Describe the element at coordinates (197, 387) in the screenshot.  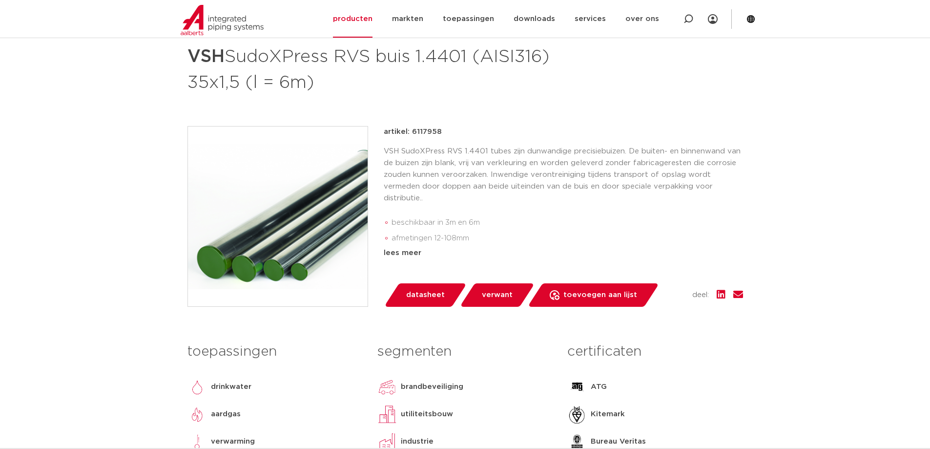
I see `img: drinkwater` at that location.